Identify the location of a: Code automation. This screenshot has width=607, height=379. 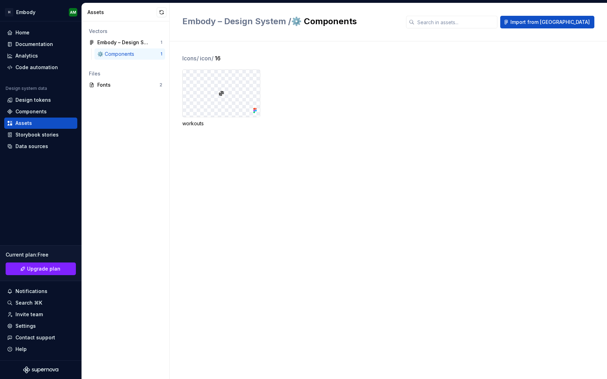
(41, 67).